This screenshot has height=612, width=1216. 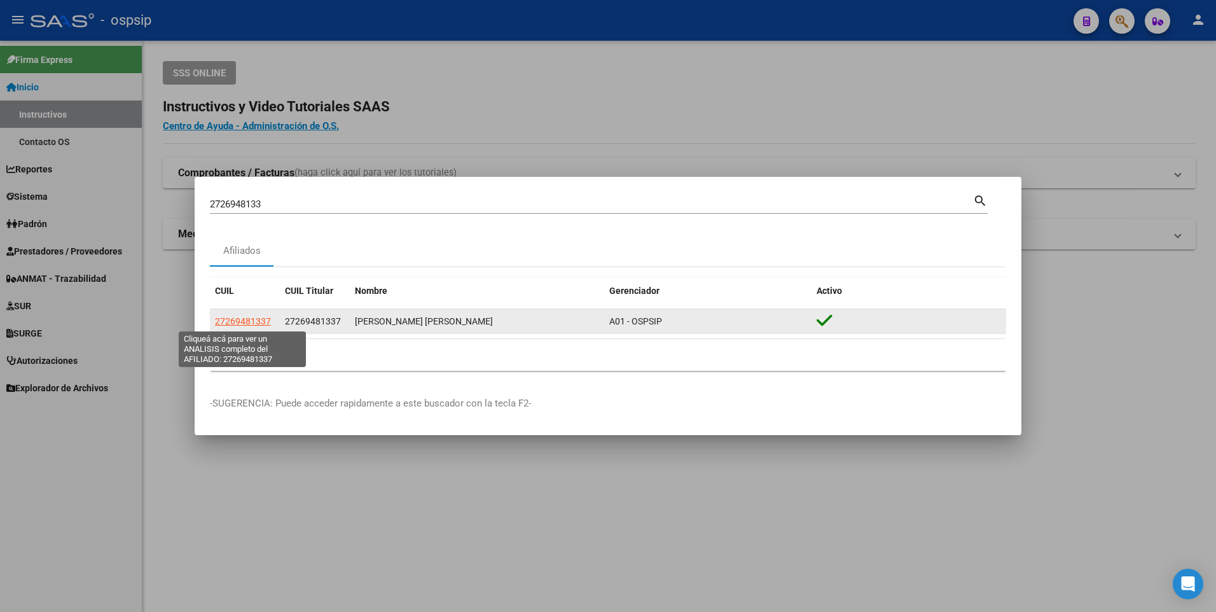 I want to click on datatable-header-cell: Activo, so click(x=909, y=291).